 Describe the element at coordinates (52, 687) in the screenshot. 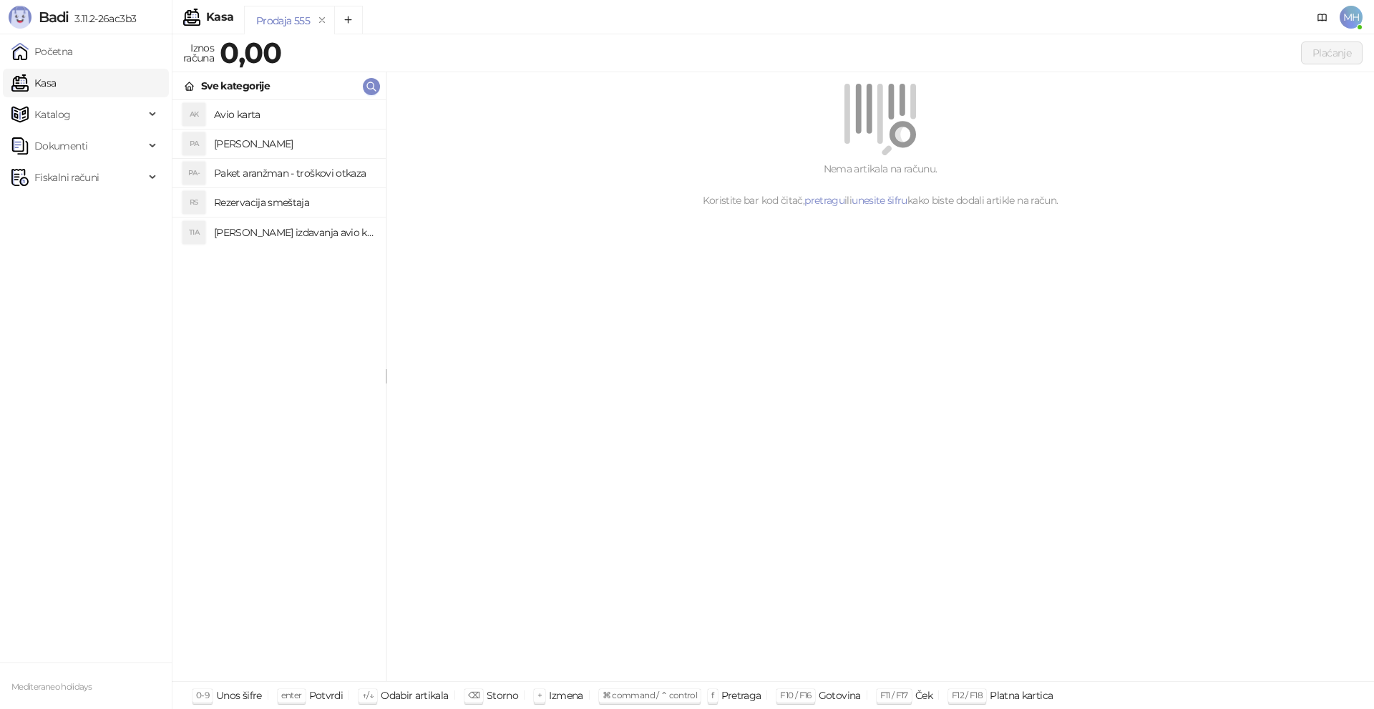

I see `small: Mediteraneo holidays` at that location.